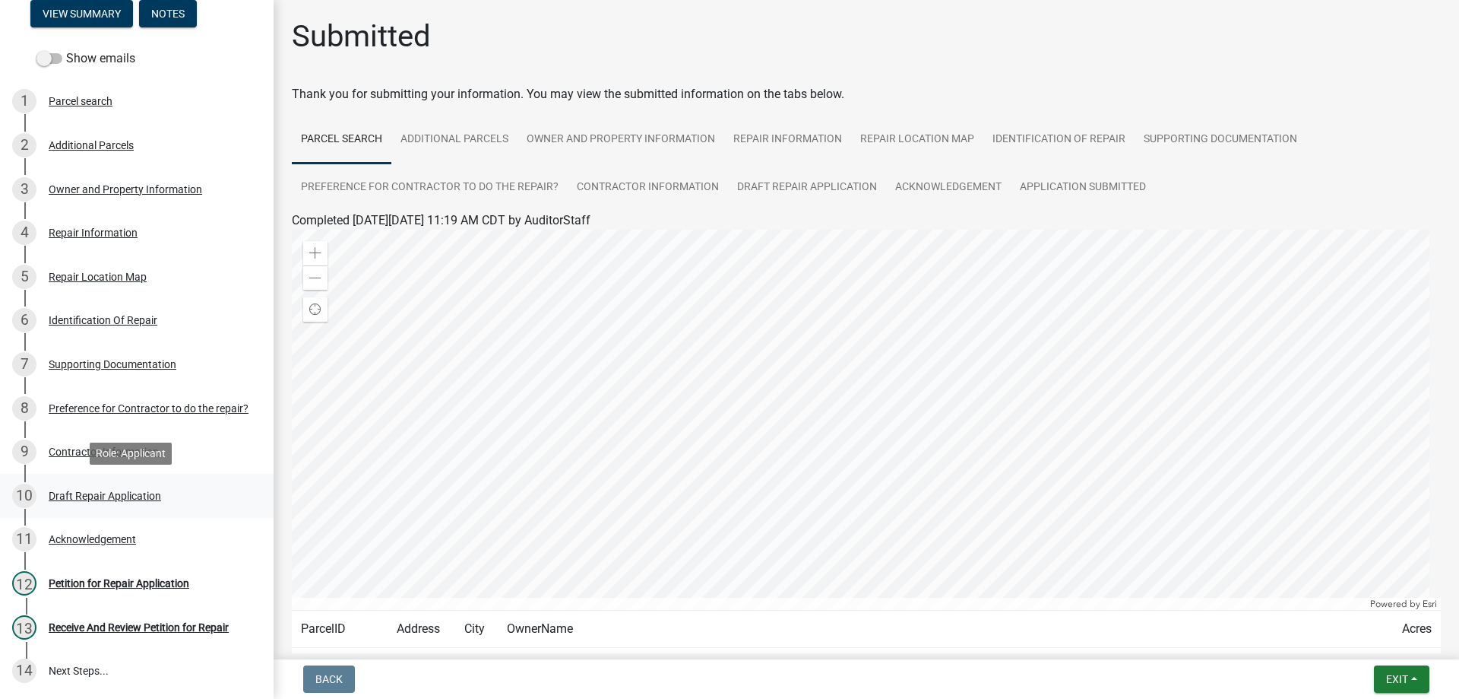 The width and height of the screenshot is (1459, 699). What do you see at coordinates (112, 364) in the screenshot?
I see `div: Supporting Documentation` at bounding box center [112, 364].